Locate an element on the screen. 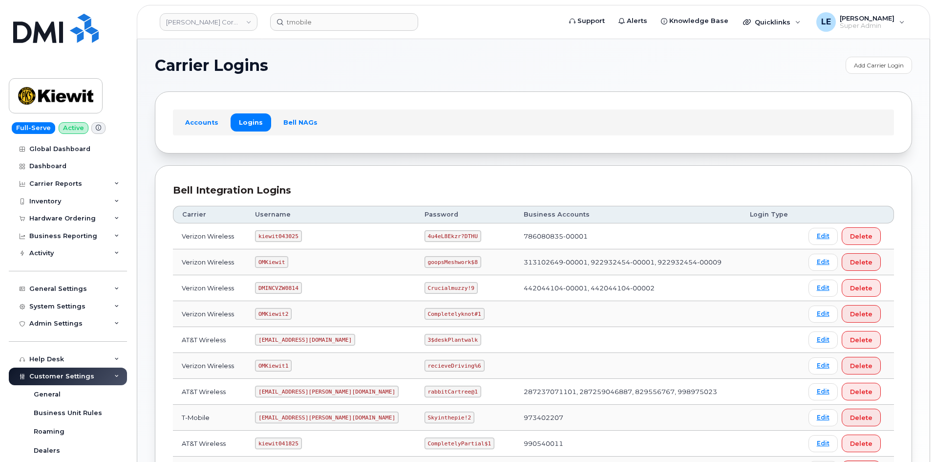 This screenshot has height=462, width=935. td: 287237071101, 287259046887, 829556767, 998975023 is located at coordinates (628, 391).